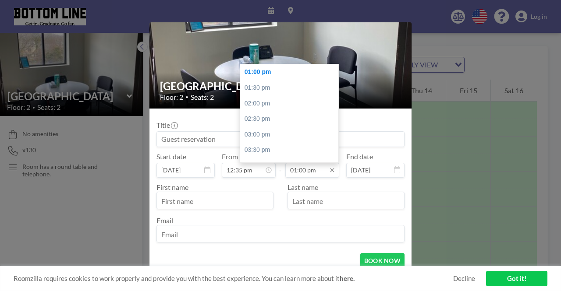 The image size is (561, 291). I want to click on span: Floor: 2, so click(171, 97).